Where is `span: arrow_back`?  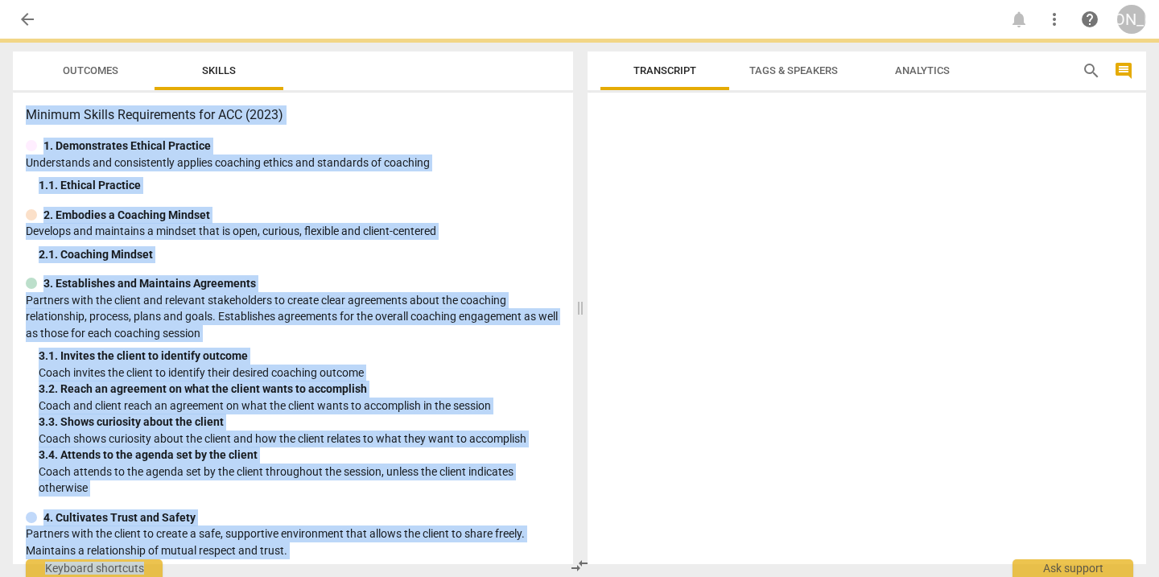 span: arrow_back is located at coordinates (27, 19).